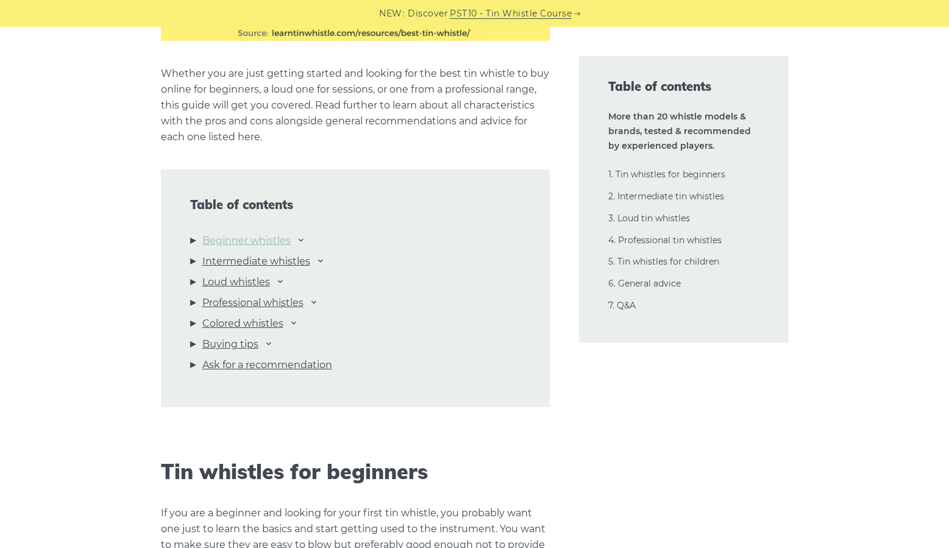  Describe the element at coordinates (230, 344) in the screenshot. I see `a: Buying tips` at that location.